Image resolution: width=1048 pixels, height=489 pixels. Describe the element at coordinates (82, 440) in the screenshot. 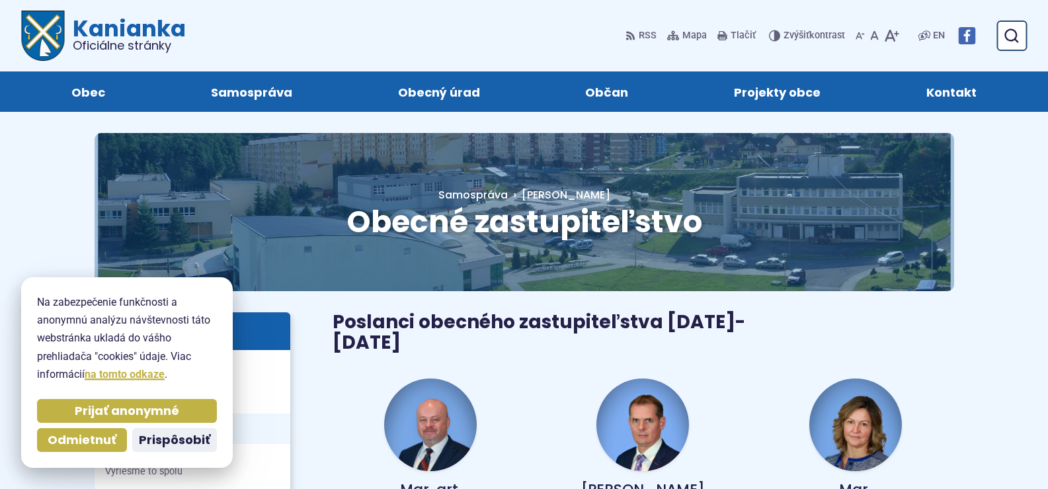

I see `button: Odmietnuť` at that location.